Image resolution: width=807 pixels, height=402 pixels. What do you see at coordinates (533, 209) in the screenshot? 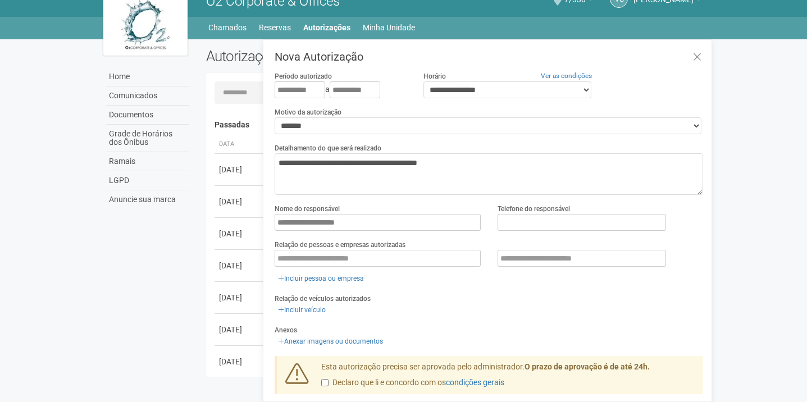
I see `label: Telefone do responsável` at bounding box center [533, 209].